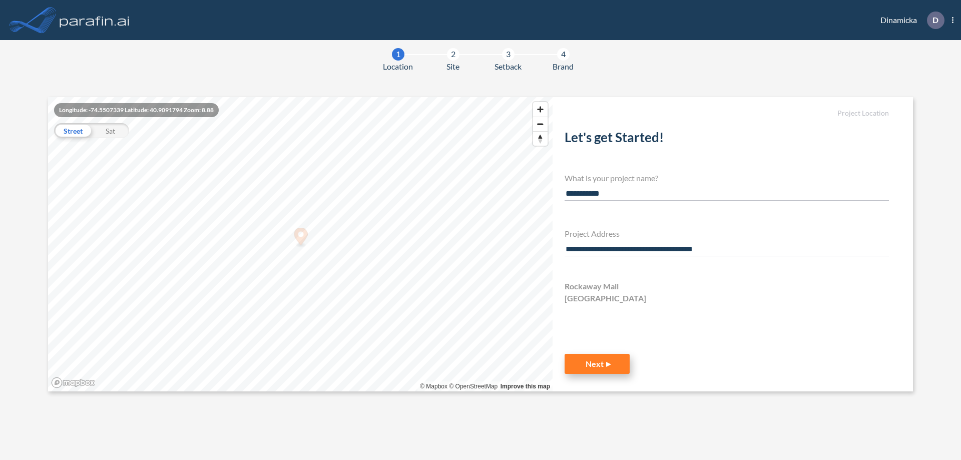 This screenshot has height=460, width=961. I want to click on span: Zoom in, so click(540, 109).